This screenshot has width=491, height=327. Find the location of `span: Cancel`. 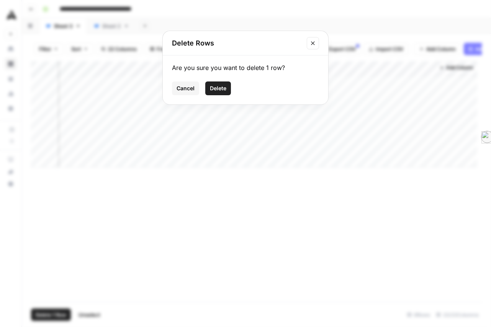

span: Cancel is located at coordinates (185, 88).